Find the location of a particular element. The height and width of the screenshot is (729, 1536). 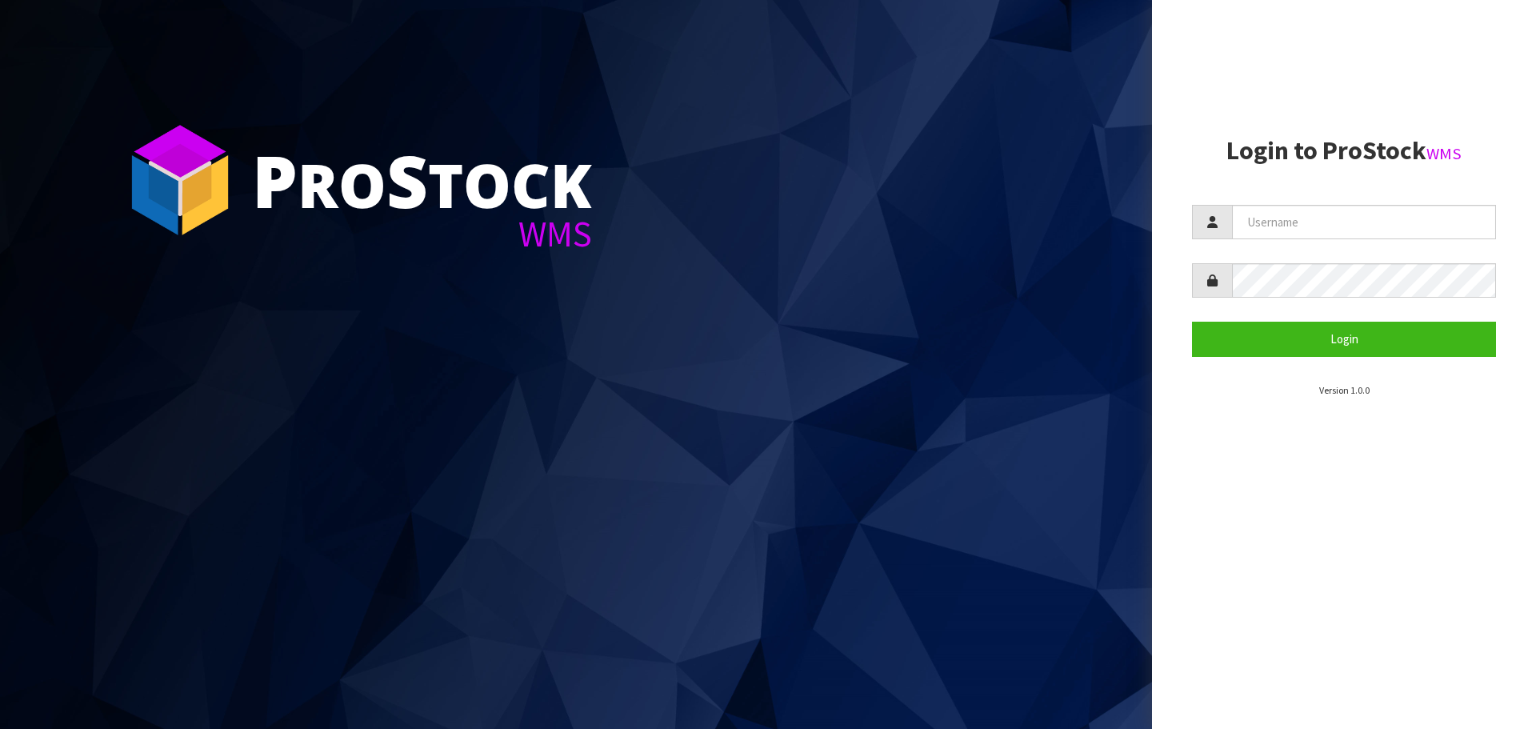

div: WMS is located at coordinates (422, 234).